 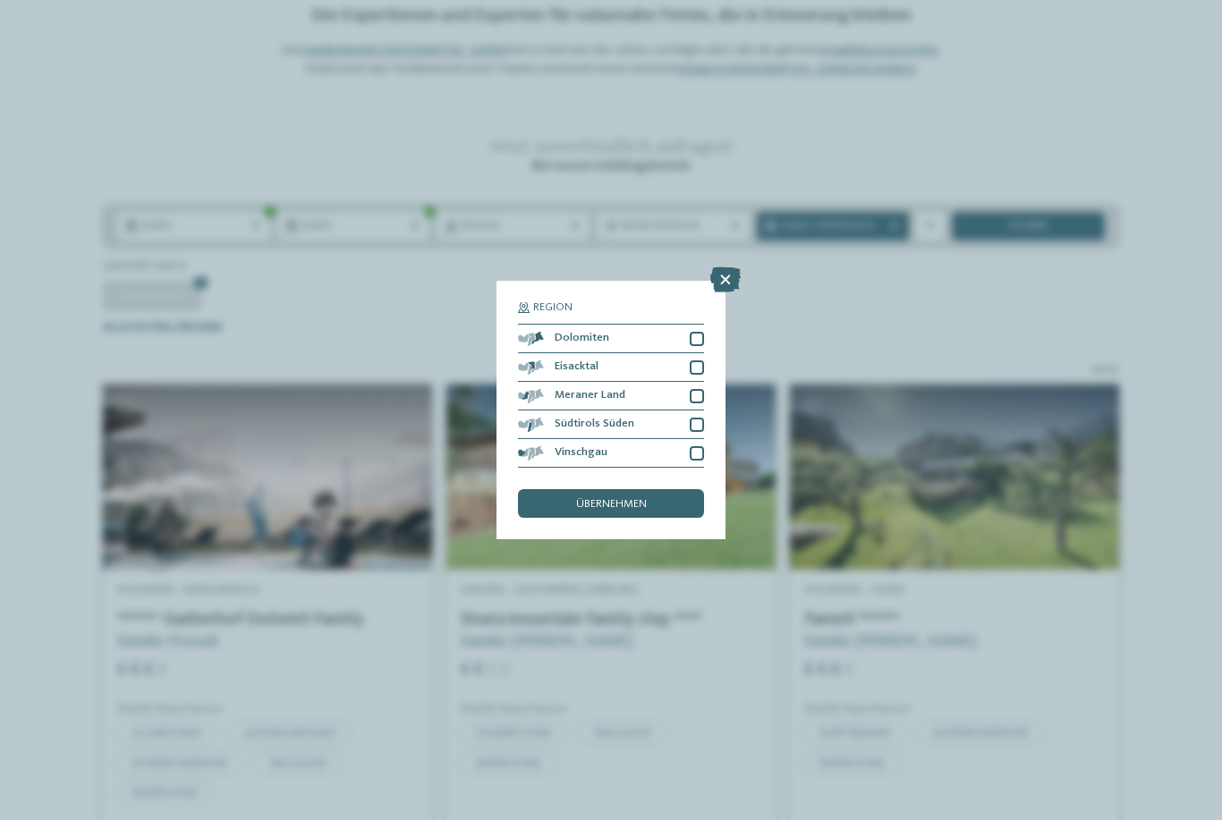 I want to click on span: Region, so click(x=553, y=308).